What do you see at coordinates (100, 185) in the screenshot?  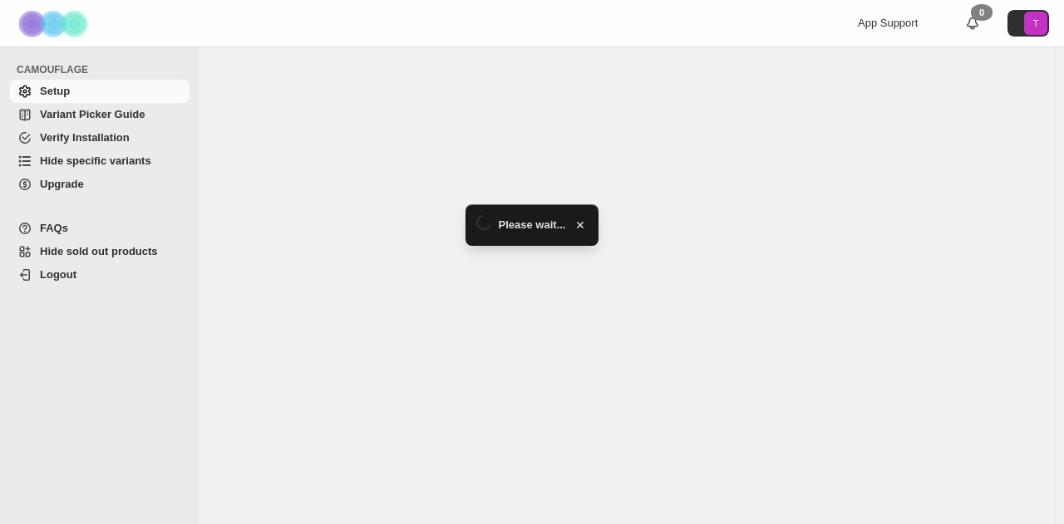 I see `a: Upgrade` at bounding box center [100, 185].